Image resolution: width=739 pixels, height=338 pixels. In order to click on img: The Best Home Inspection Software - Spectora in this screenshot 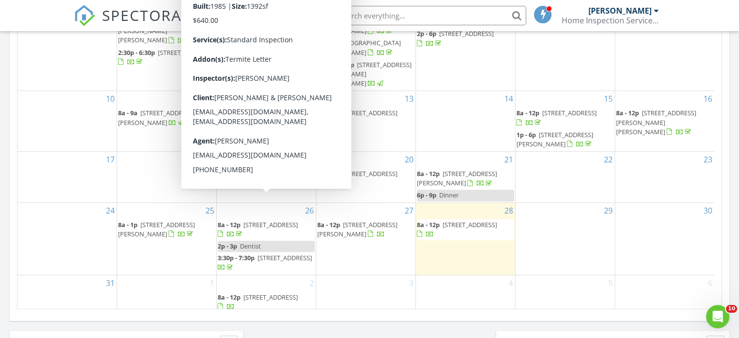, I will do `click(85, 16)`.